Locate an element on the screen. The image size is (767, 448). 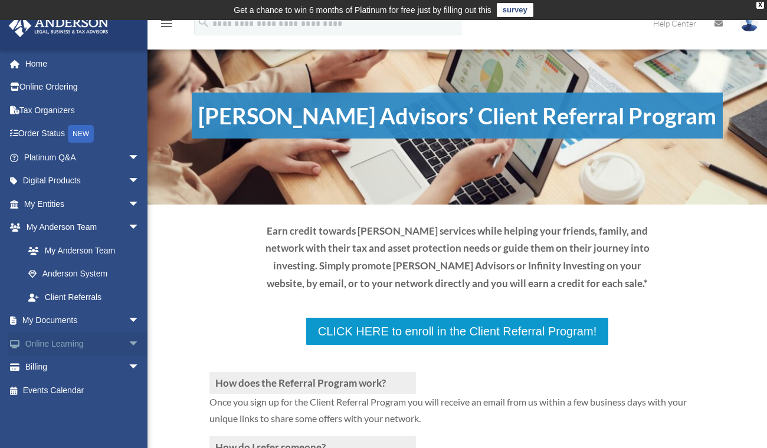
img: User Pic is located at coordinates (749, 23).